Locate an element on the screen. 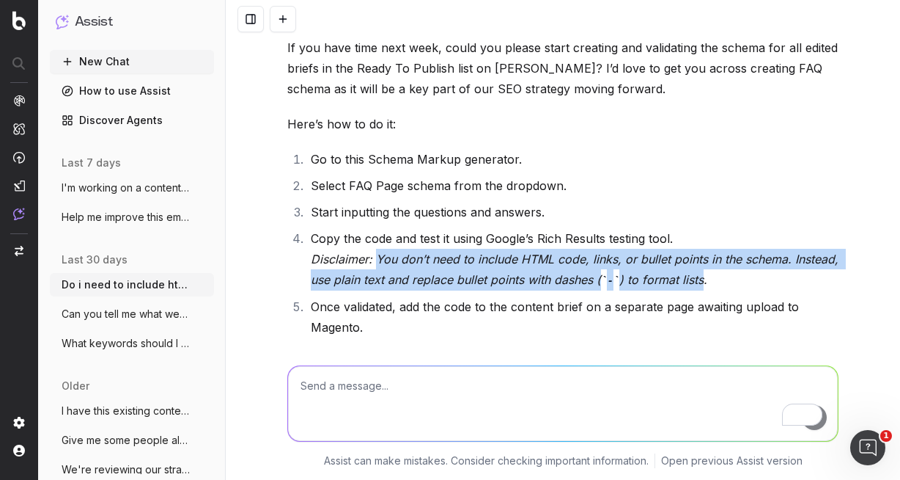 The image size is (900, 480). li: Go to this Schema Markup generator. is located at coordinates (573, 159).